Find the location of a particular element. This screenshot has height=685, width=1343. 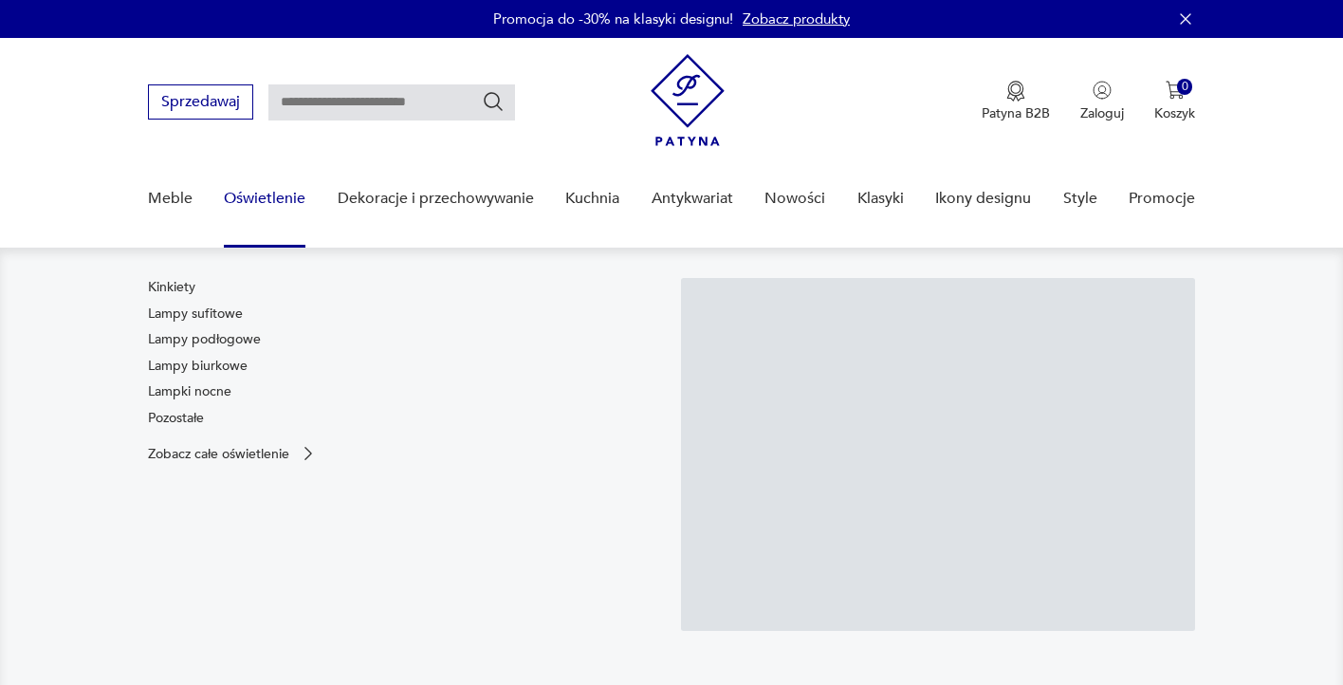

button: Sprzedawaj is located at coordinates (200, 101).